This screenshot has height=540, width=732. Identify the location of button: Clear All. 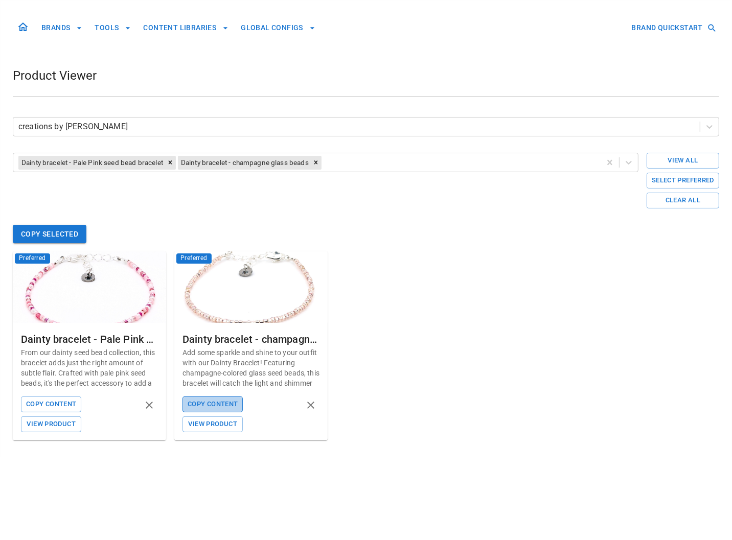
(683, 200).